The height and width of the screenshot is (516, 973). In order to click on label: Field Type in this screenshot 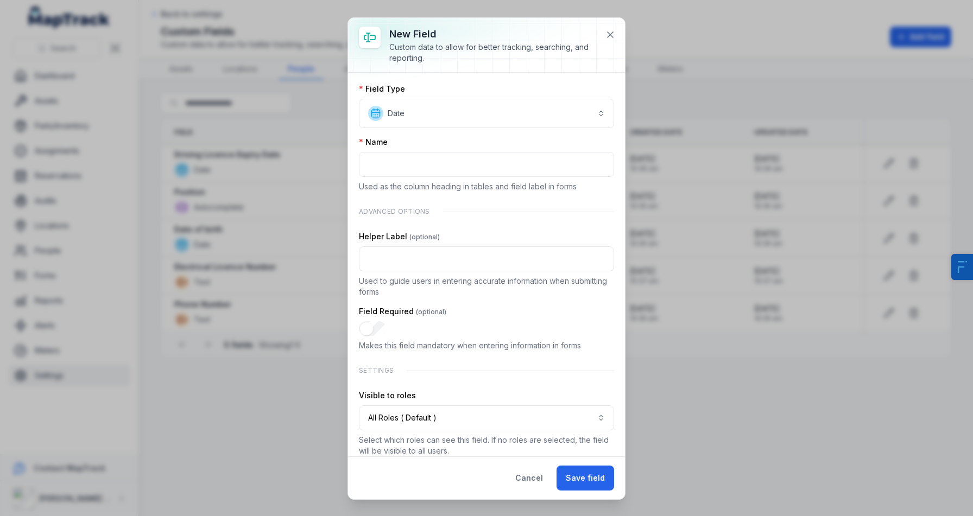, I will do `click(382, 89)`.